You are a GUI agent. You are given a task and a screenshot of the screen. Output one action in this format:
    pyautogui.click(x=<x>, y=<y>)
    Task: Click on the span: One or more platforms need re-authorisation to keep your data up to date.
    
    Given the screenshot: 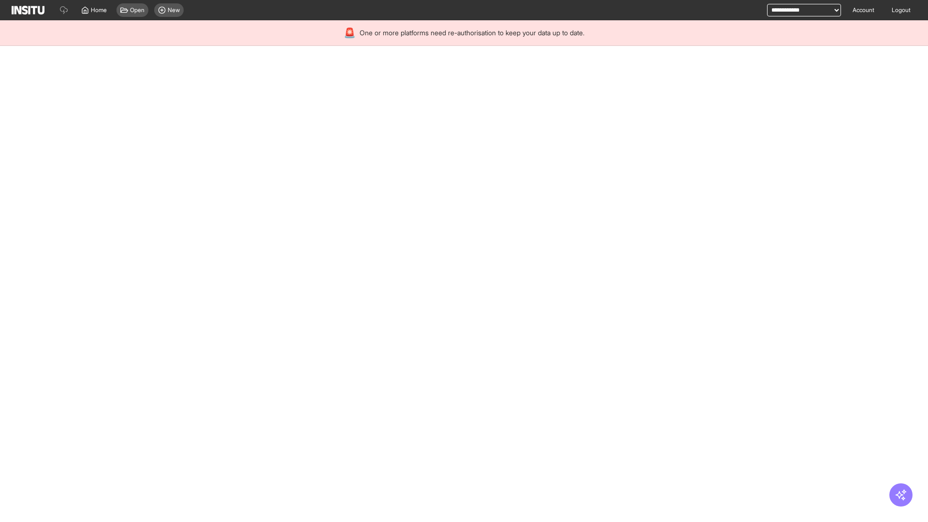 What is the action you would take?
    pyautogui.click(x=472, y=33)
    